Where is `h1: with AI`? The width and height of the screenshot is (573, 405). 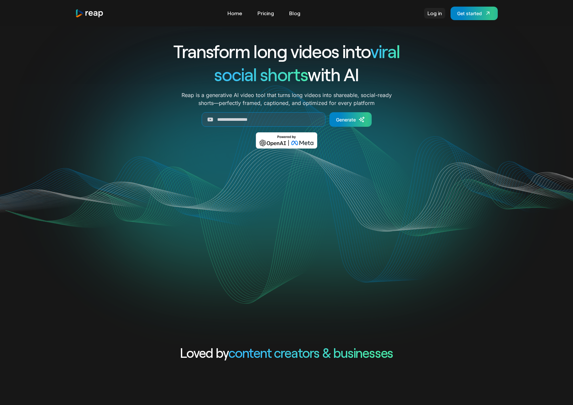 h1: with AI is located at coordinates (287, 74).